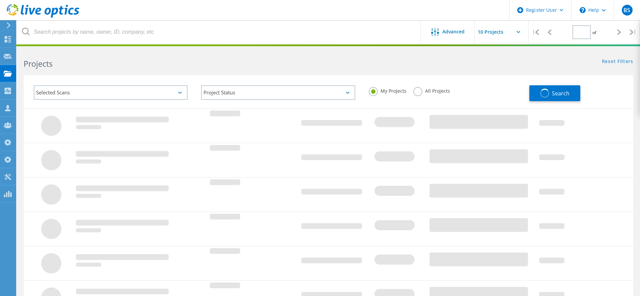 The height and width of the screenshot is (296, 640). Describe the element at coordinates (583, 10) in the screenshot. I see `svg: \n` at that location.